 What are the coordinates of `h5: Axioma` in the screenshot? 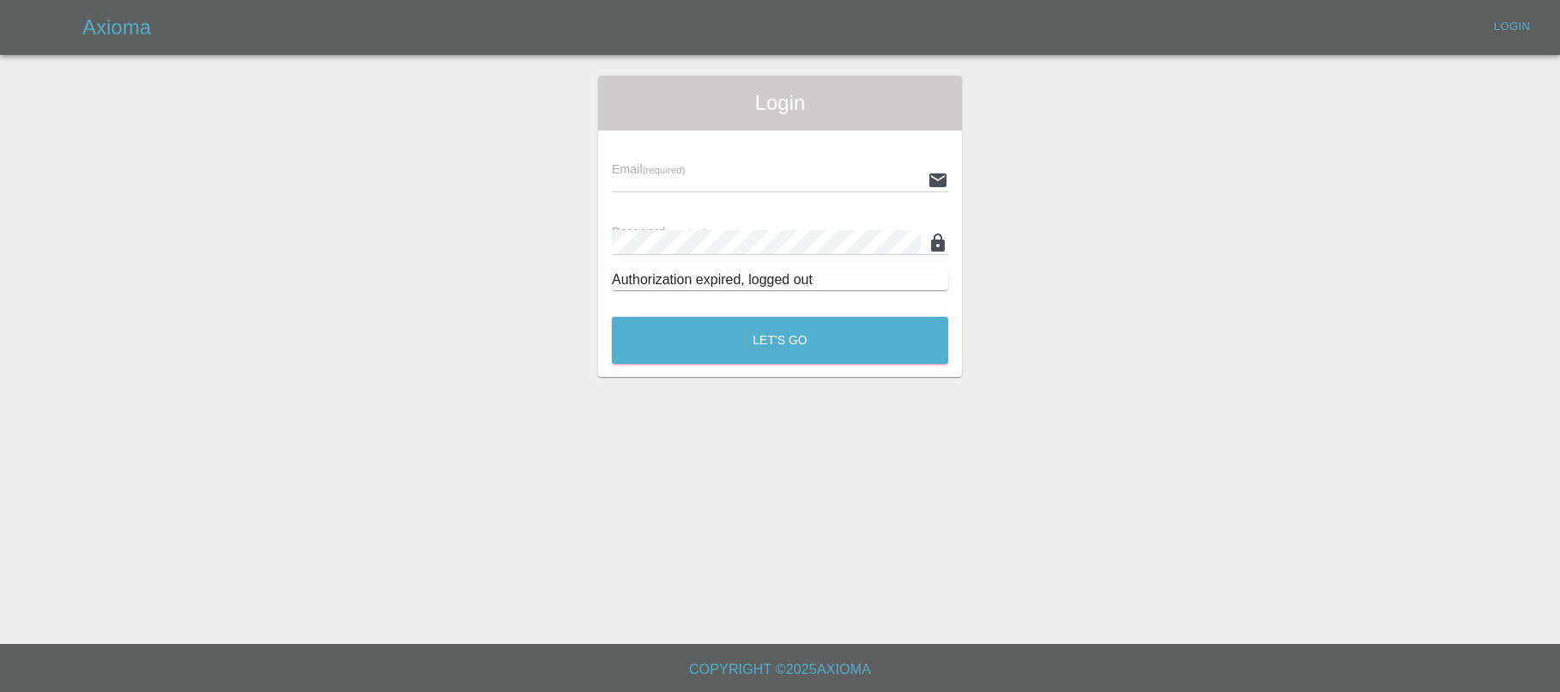 It's located at (117, 27).